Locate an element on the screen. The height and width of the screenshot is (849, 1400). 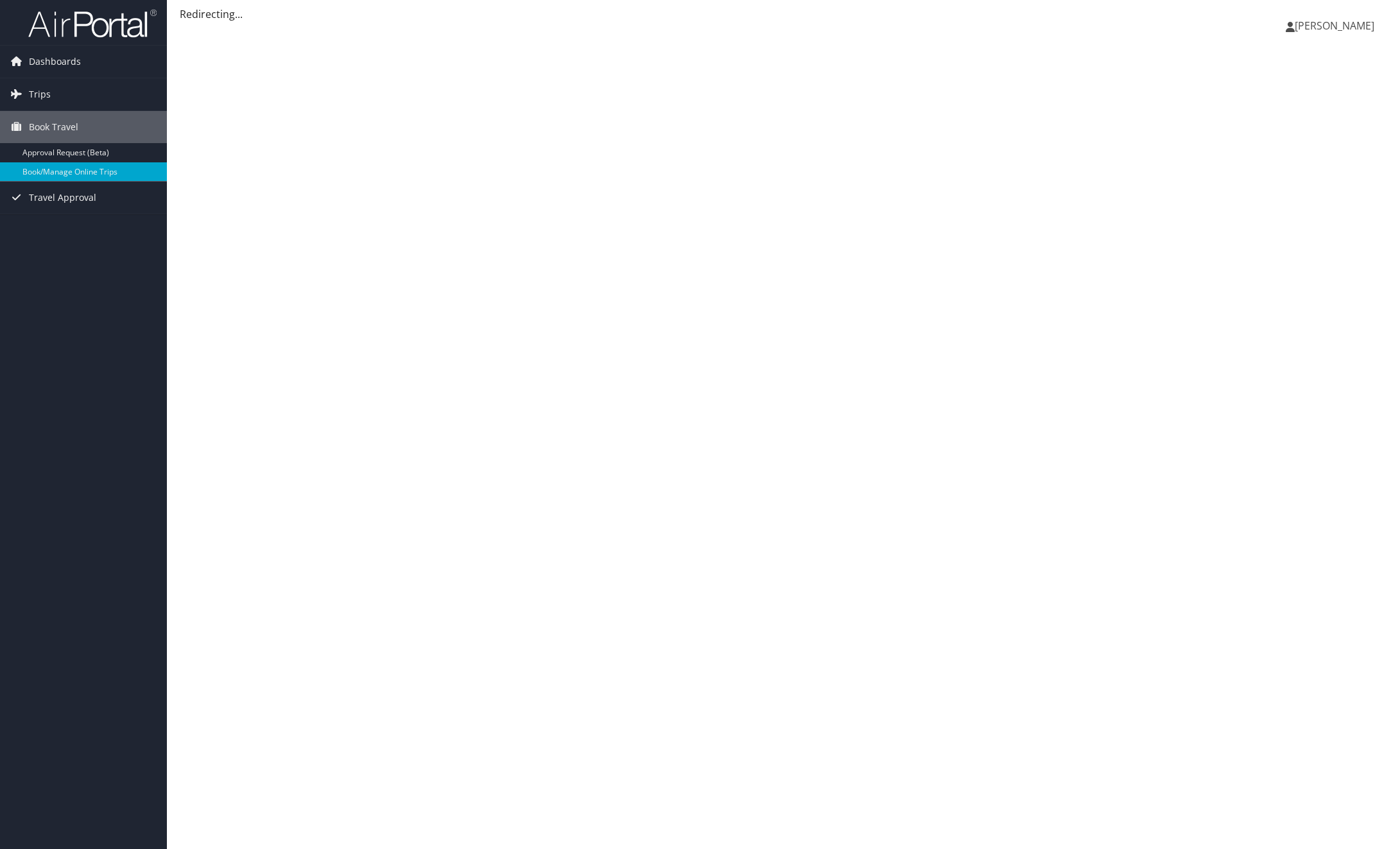
img: airportal-logo.png is located at coordinates (93, 23).